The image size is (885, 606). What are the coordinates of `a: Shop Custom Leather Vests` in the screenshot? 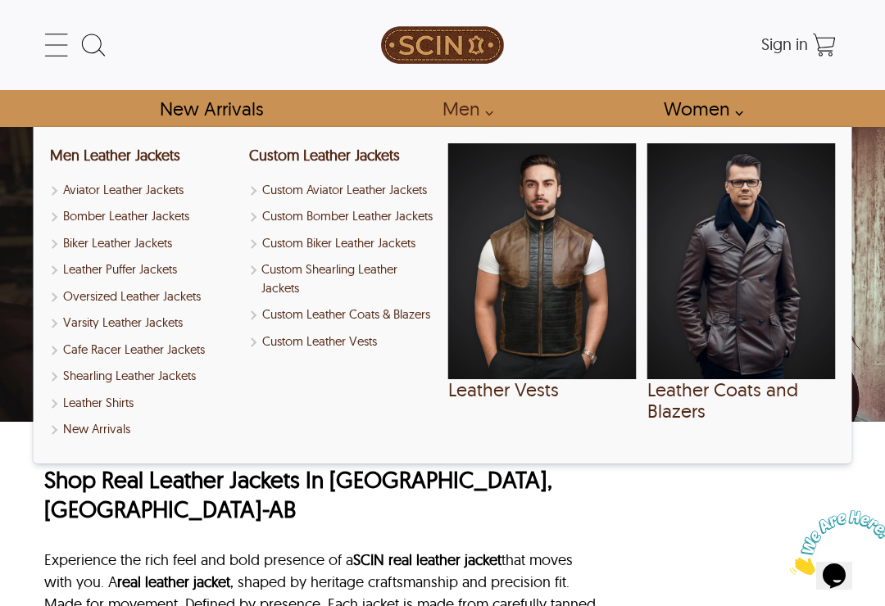 It's located at (343, 342).